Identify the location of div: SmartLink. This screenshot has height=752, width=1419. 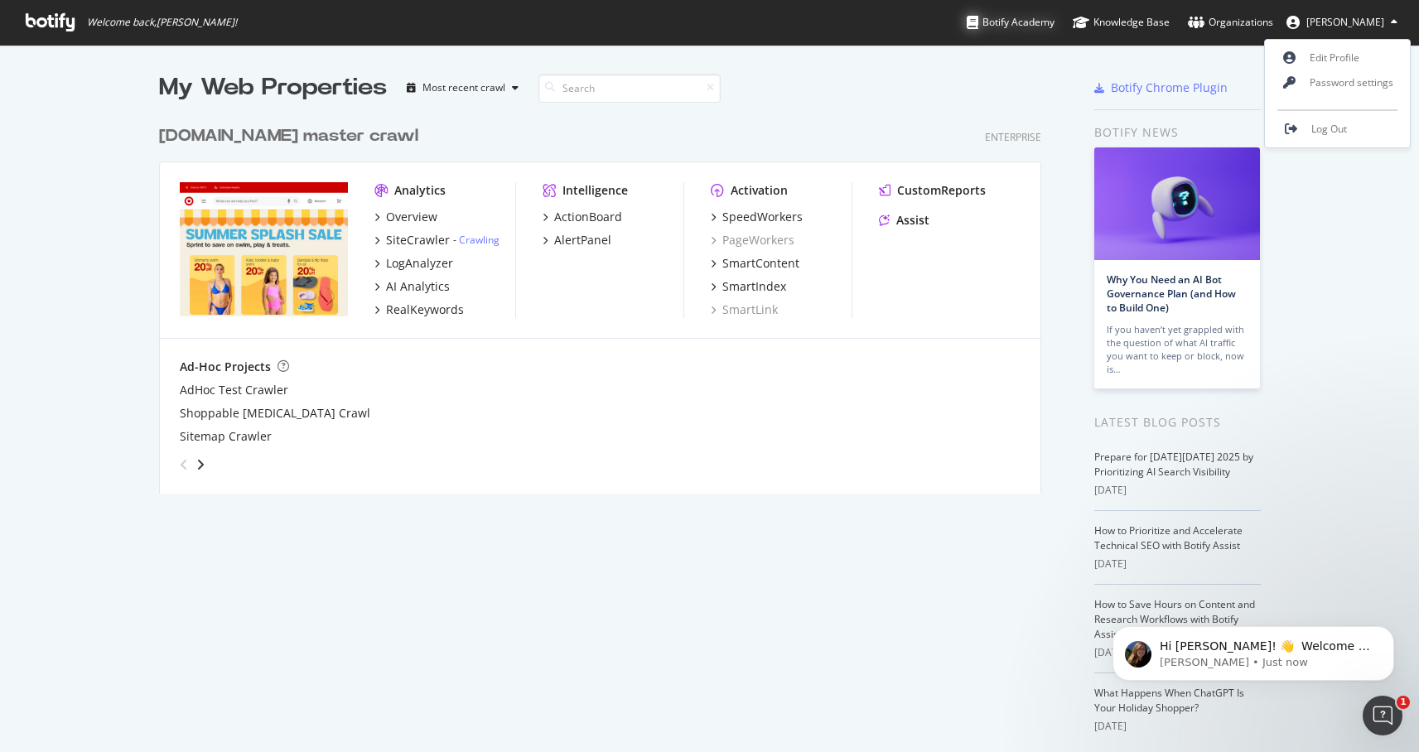
(744, 310).